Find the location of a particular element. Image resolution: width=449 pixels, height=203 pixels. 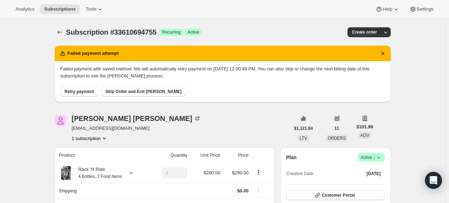

span: AOV is located at coordinates (365, 135).